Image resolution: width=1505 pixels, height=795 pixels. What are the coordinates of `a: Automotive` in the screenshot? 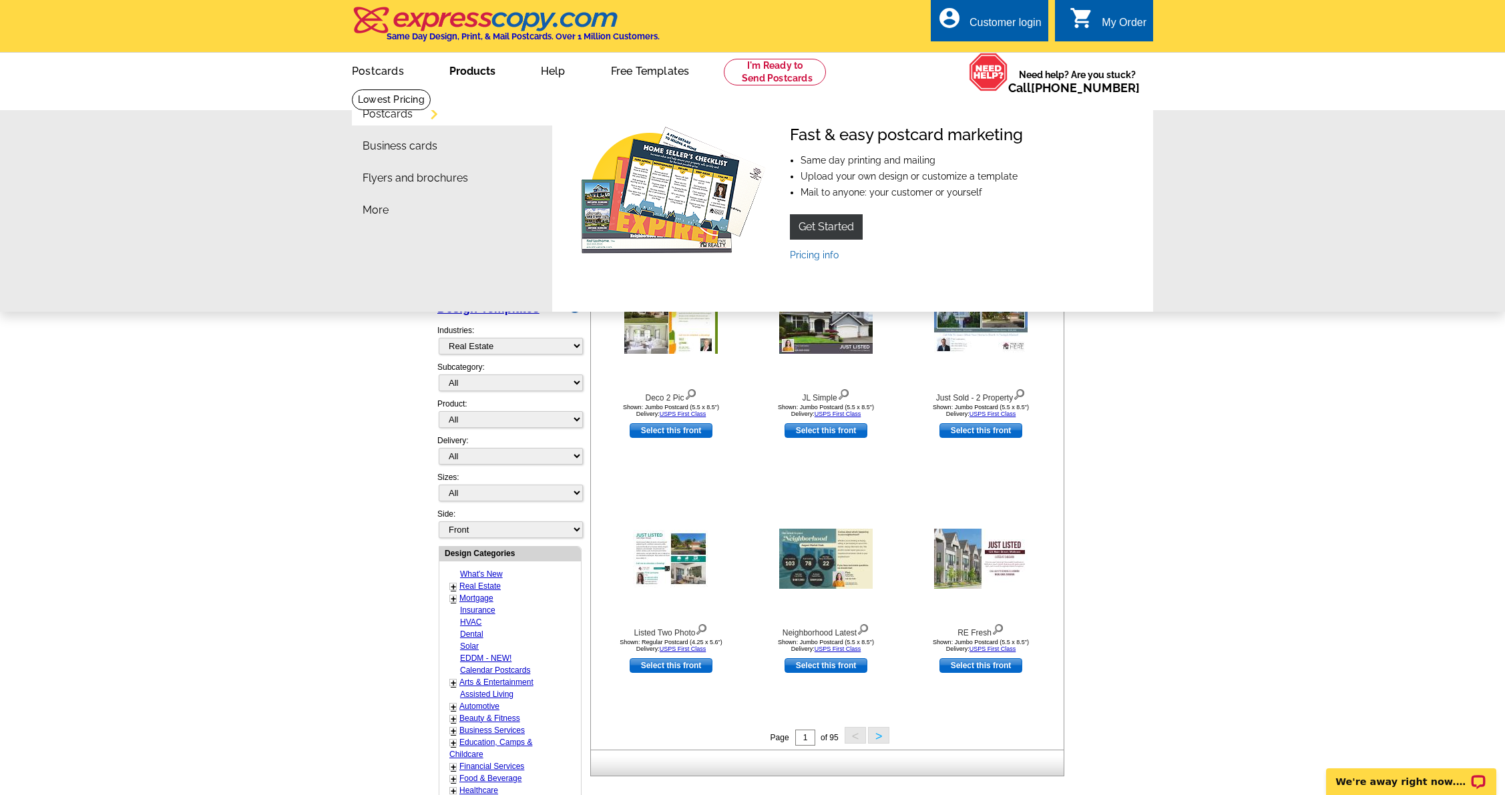 It's located at (479, 706).